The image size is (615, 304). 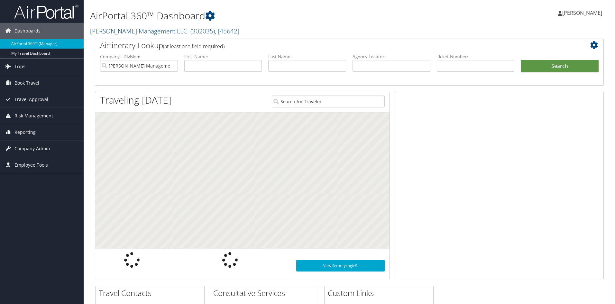 What do you see at coordinates (381, 293) in the screenshot?
I see `h2: Custom Links` at bounding box center [381, 293].